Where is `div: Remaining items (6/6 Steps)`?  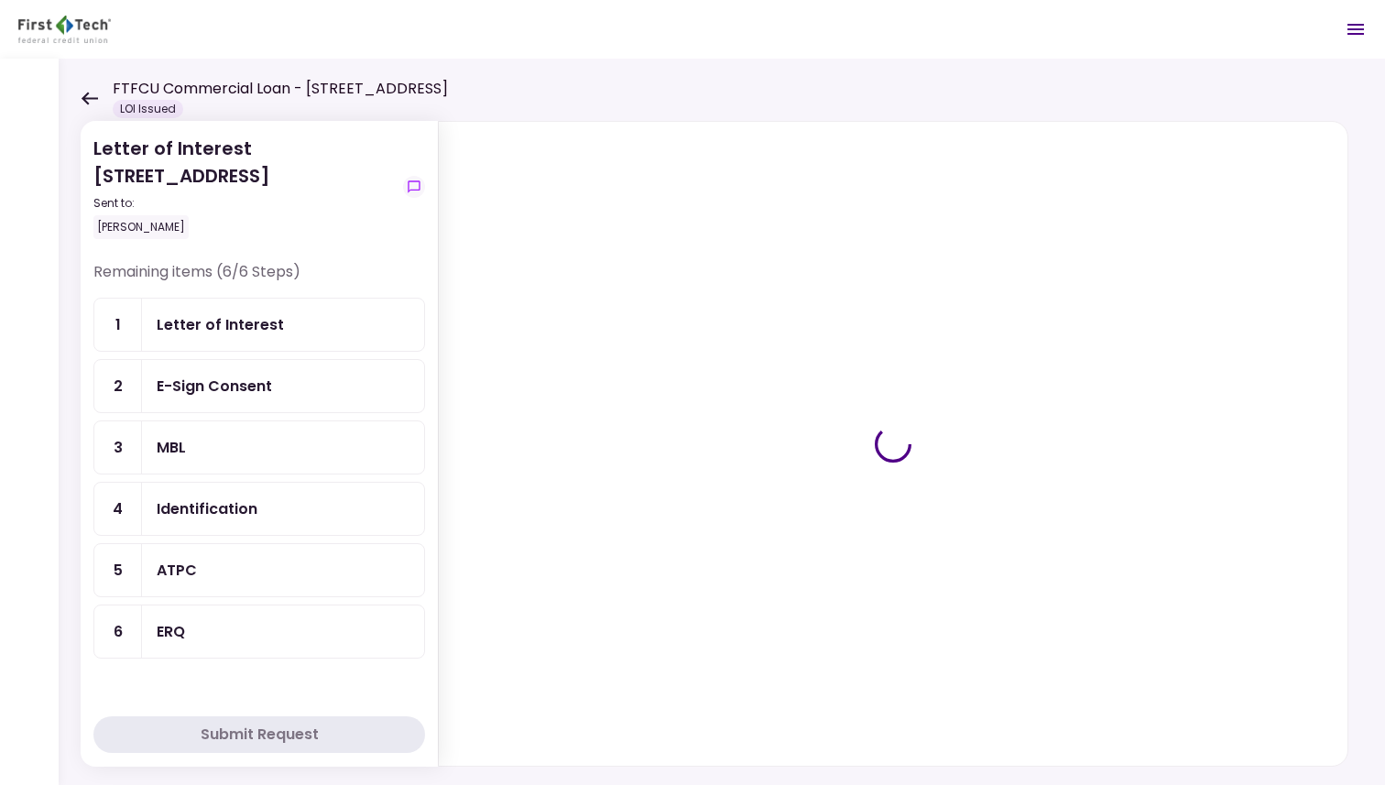 div: Remaining items (6/6 Steps) is located at coordinates (259, 279).